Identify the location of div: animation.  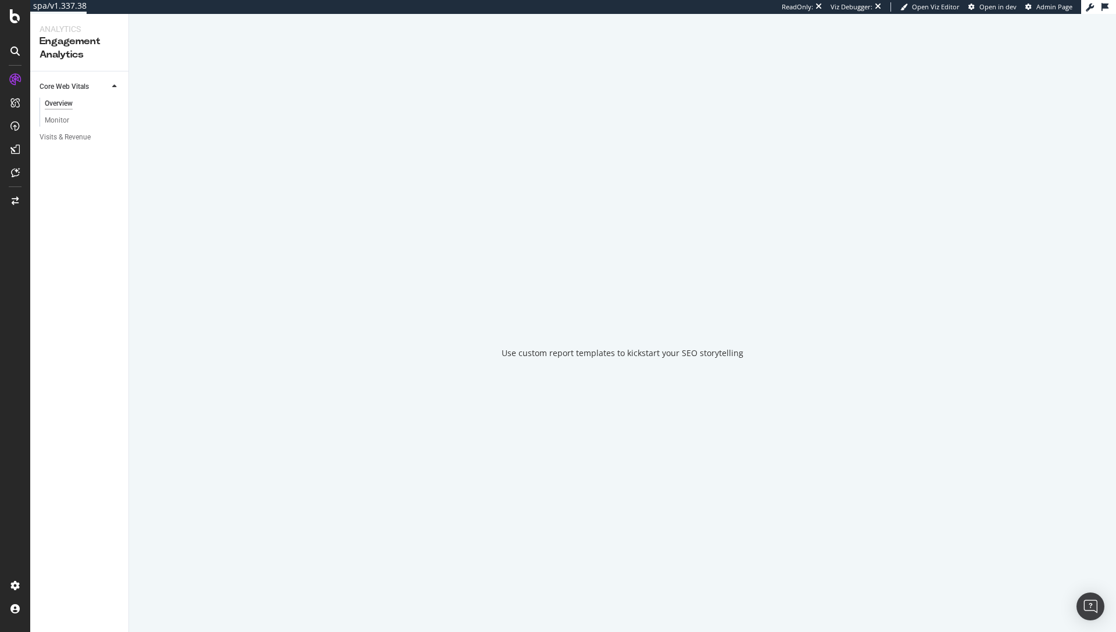
(622, 308).